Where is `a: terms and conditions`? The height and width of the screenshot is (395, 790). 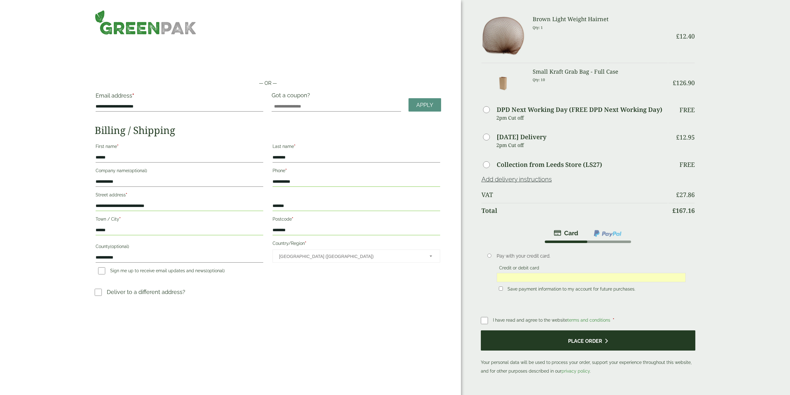
a: terms and conditions is located at coordinates (589, 320).